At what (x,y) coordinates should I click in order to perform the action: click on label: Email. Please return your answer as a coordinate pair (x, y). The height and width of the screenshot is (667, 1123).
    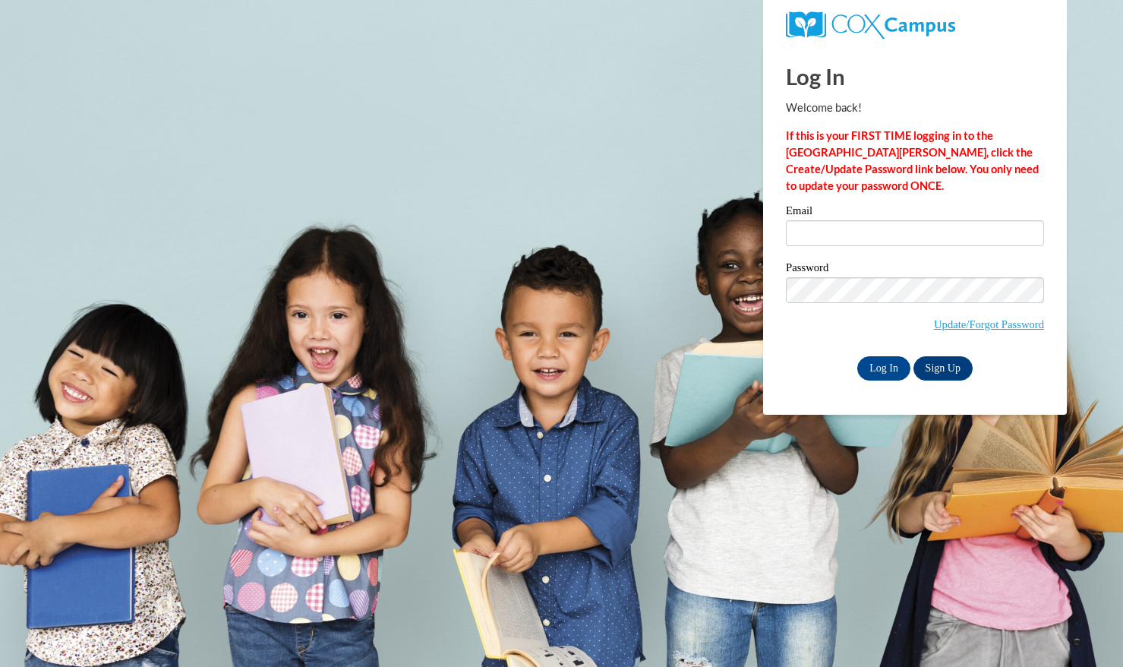
    Looking at the image, I should click on (915, 213).